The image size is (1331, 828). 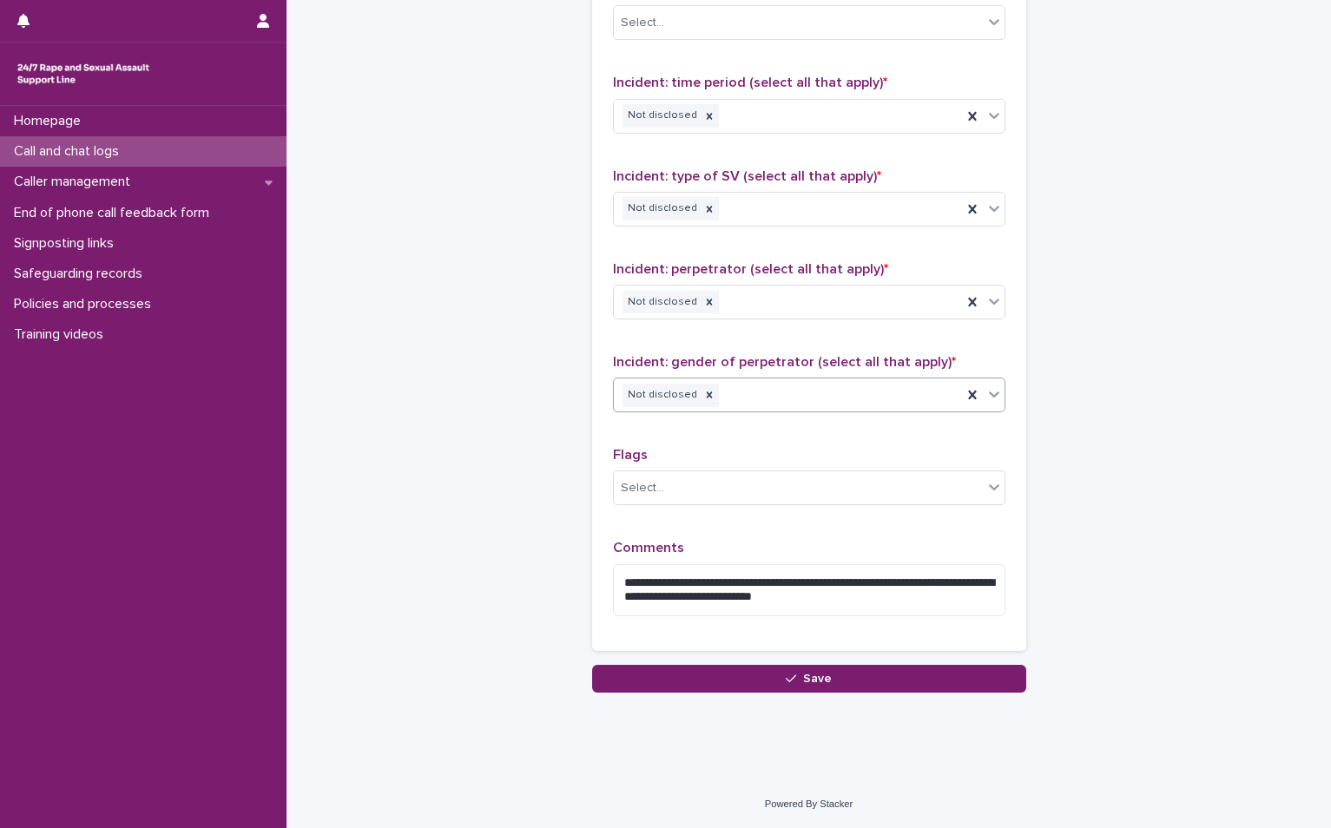 I want to click on button: Save, so click(x=809, y=679).